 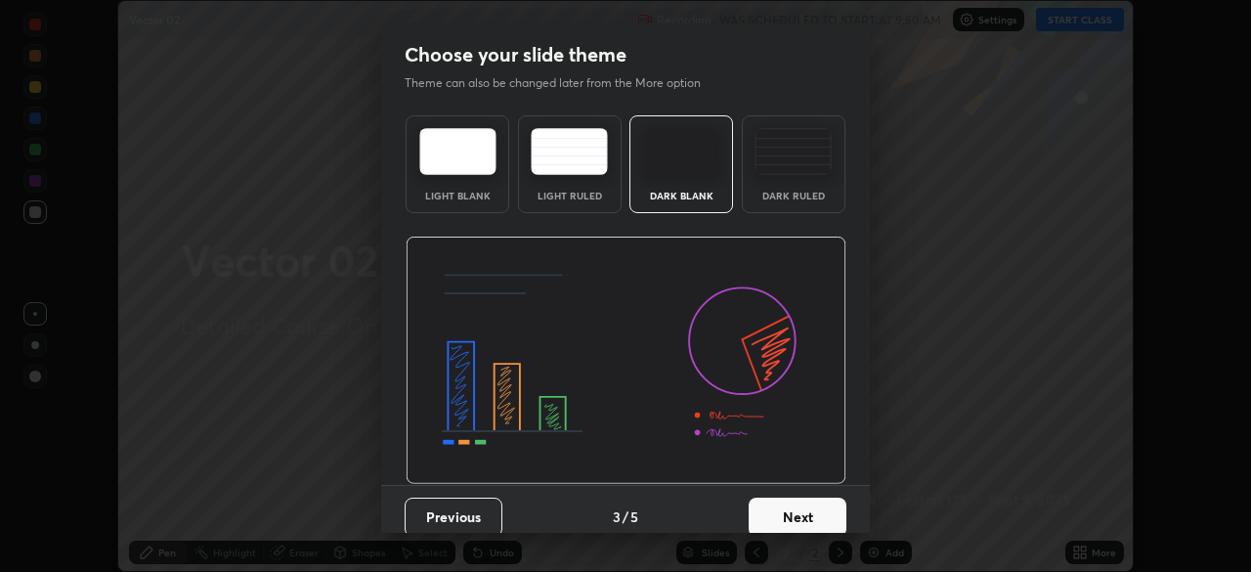 I want to click on img: darkTheme.f0cc69e5.svg, so click(x=681, y=152).